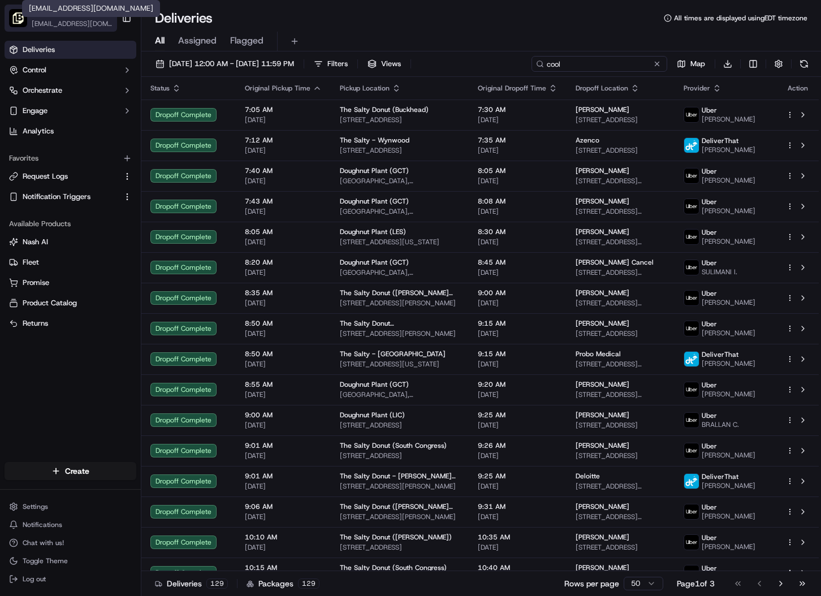 Image resolution: width=821 pixels, height=596 pixels. What do you see at coordinates (719, 272) in the screenshot?
I see `span: SULIMANI I.` at bounding box center [719, 272].